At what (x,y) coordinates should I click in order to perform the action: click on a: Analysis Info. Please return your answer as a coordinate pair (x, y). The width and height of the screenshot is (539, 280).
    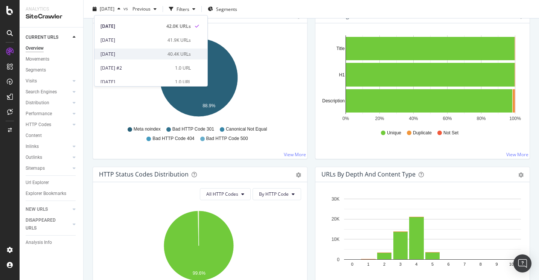
    Looking at the image, I should click on (52, 242).